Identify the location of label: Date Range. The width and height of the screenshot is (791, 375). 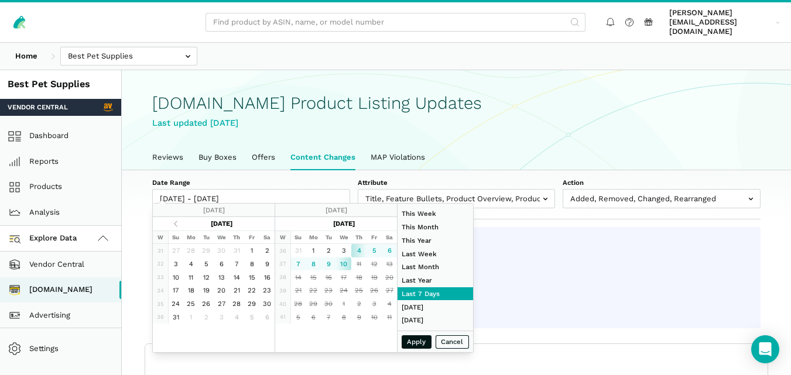
(251, 183).